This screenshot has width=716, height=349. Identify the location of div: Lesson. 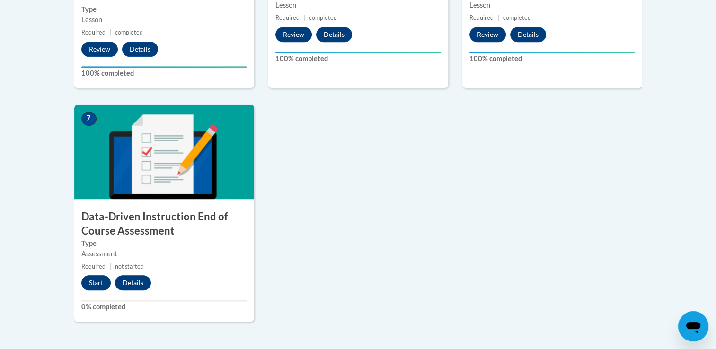
(164, 20).